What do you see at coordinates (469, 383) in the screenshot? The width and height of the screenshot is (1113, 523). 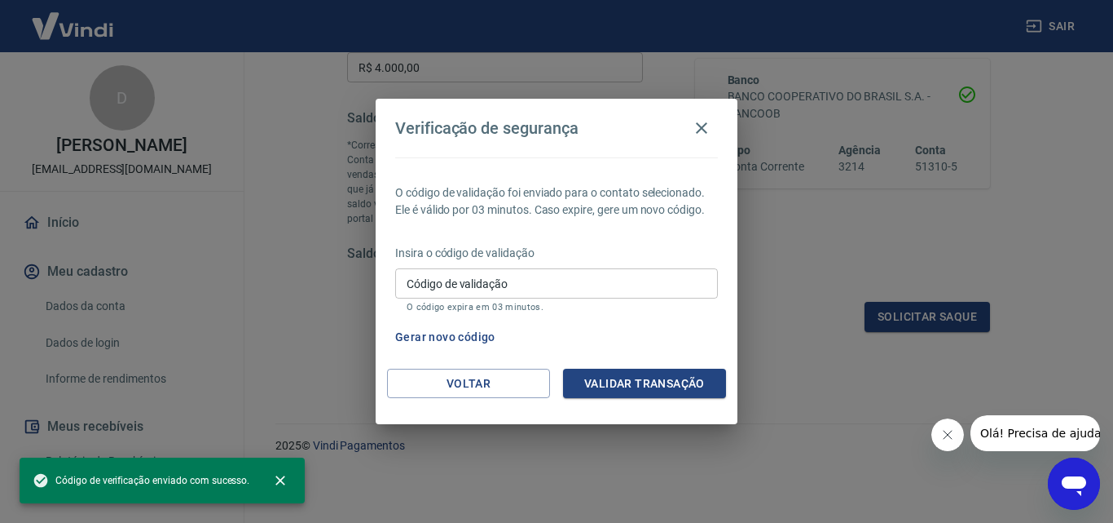 I see `button: Voltar` at bounding box center [469, 383].